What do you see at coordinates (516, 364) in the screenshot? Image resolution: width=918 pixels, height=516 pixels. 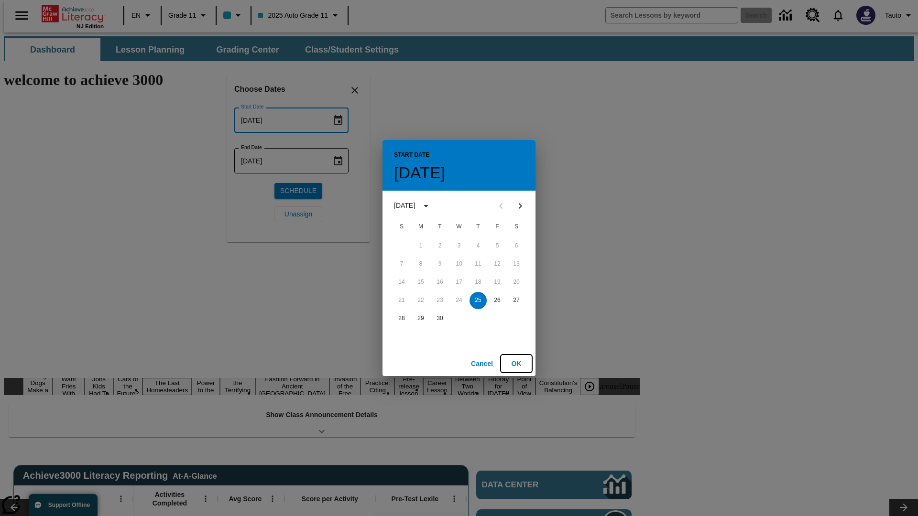 I see `button: OK` at bounding box center [516, 364].